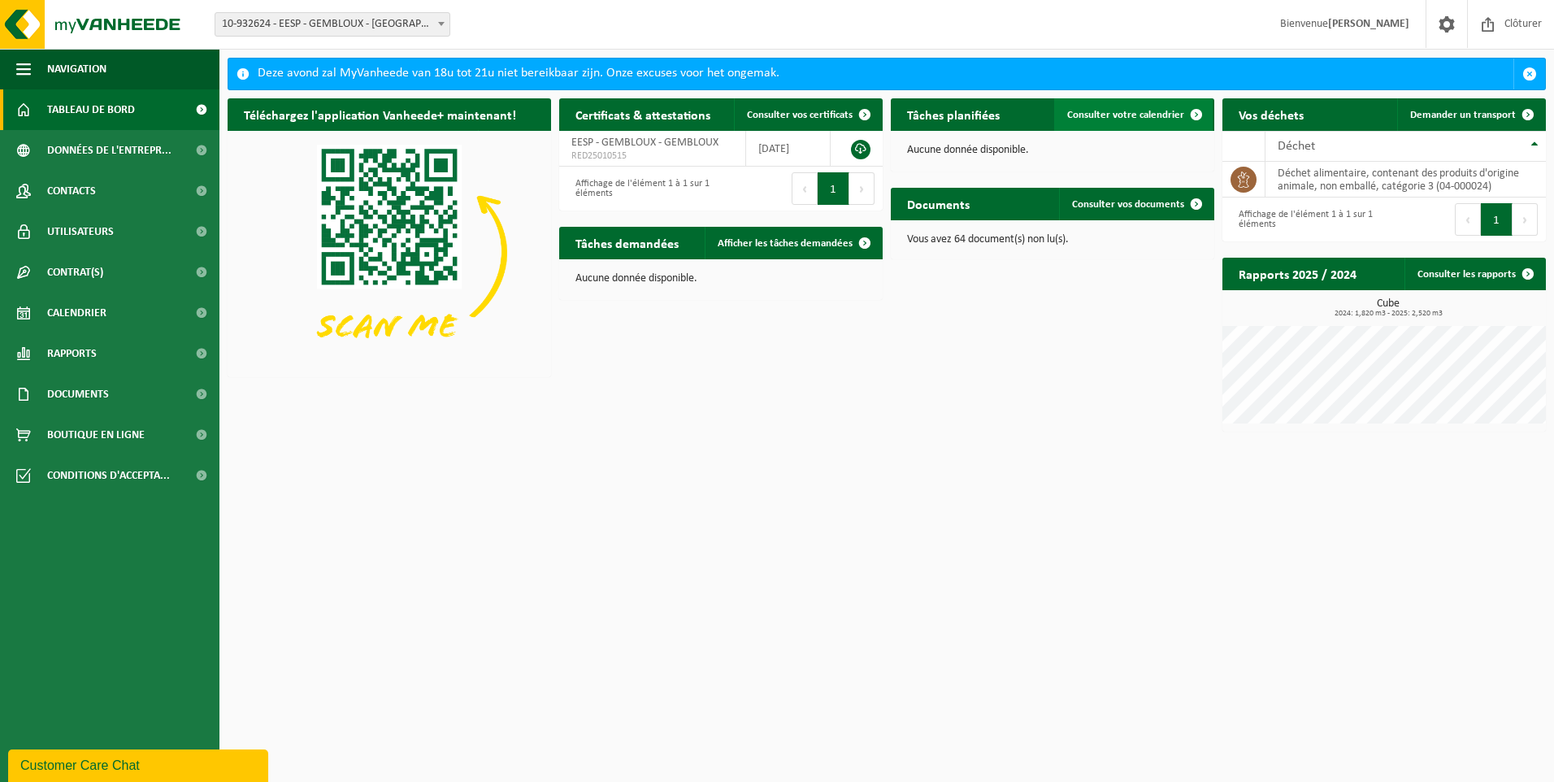 The image size is (1554, 782). I want to click on span: Déchet, so click(1296, 146).